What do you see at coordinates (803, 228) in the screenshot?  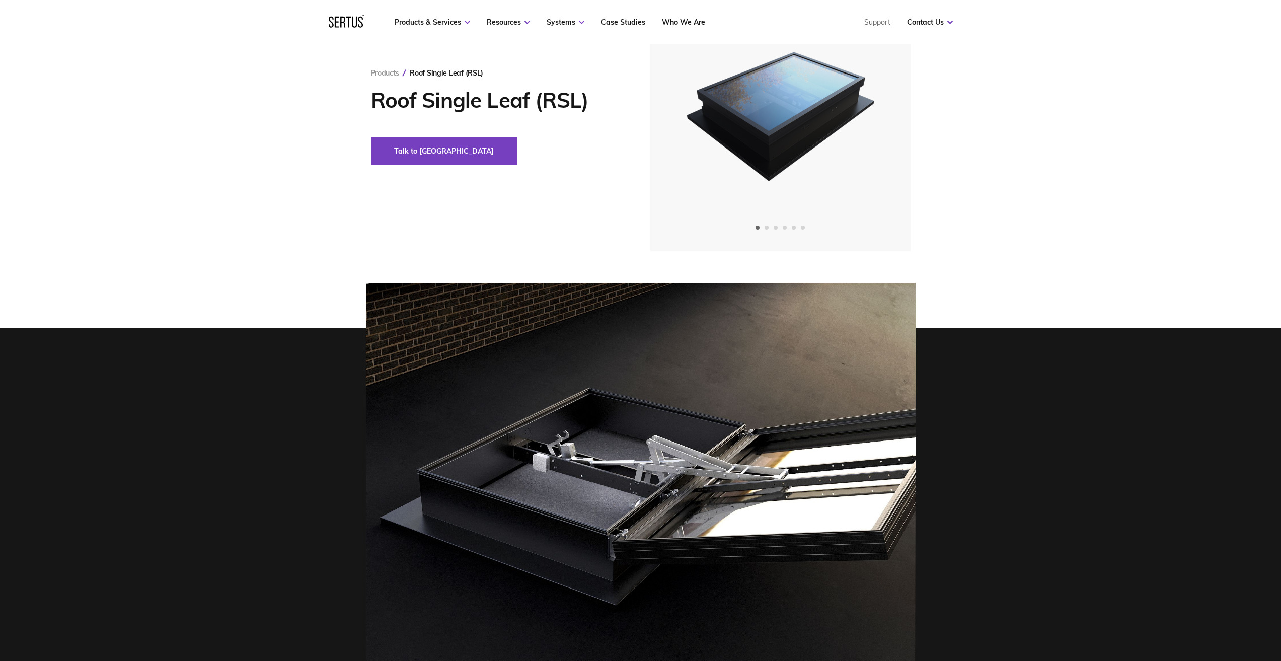 I see `span: Go to slide 6` at bounding box center [803, 228].